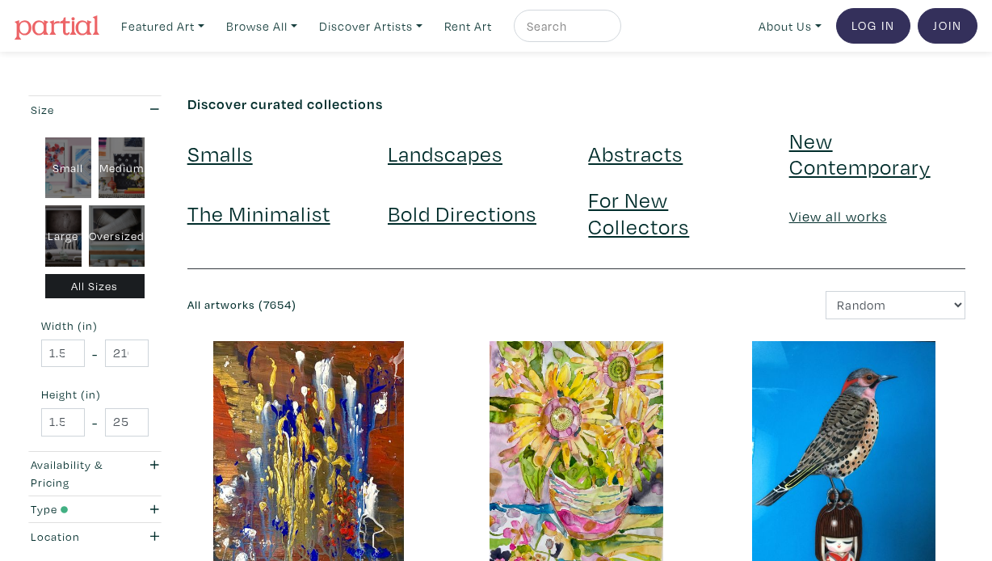  What do you see at coordinates (948, 26) in the screenshot?
I see `a: Join` at bounding box center [948, 26].